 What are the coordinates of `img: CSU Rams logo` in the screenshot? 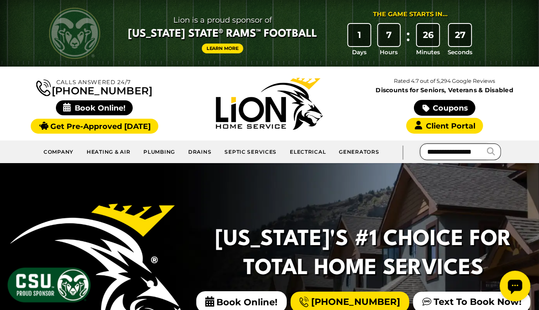 It's located at (75, 33).